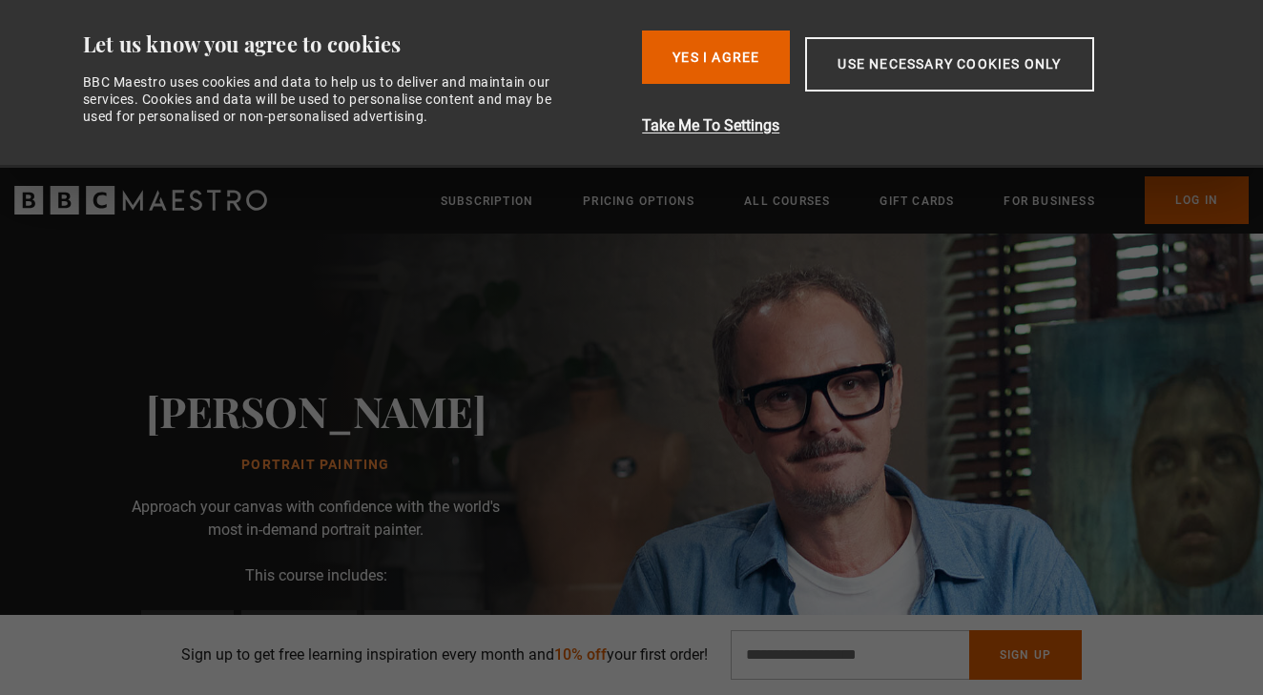 This screenshot has height=695, width=1263. Describe the element at coordinates (1196, 200) in the screenshot. I see `a: Log In` at that location.